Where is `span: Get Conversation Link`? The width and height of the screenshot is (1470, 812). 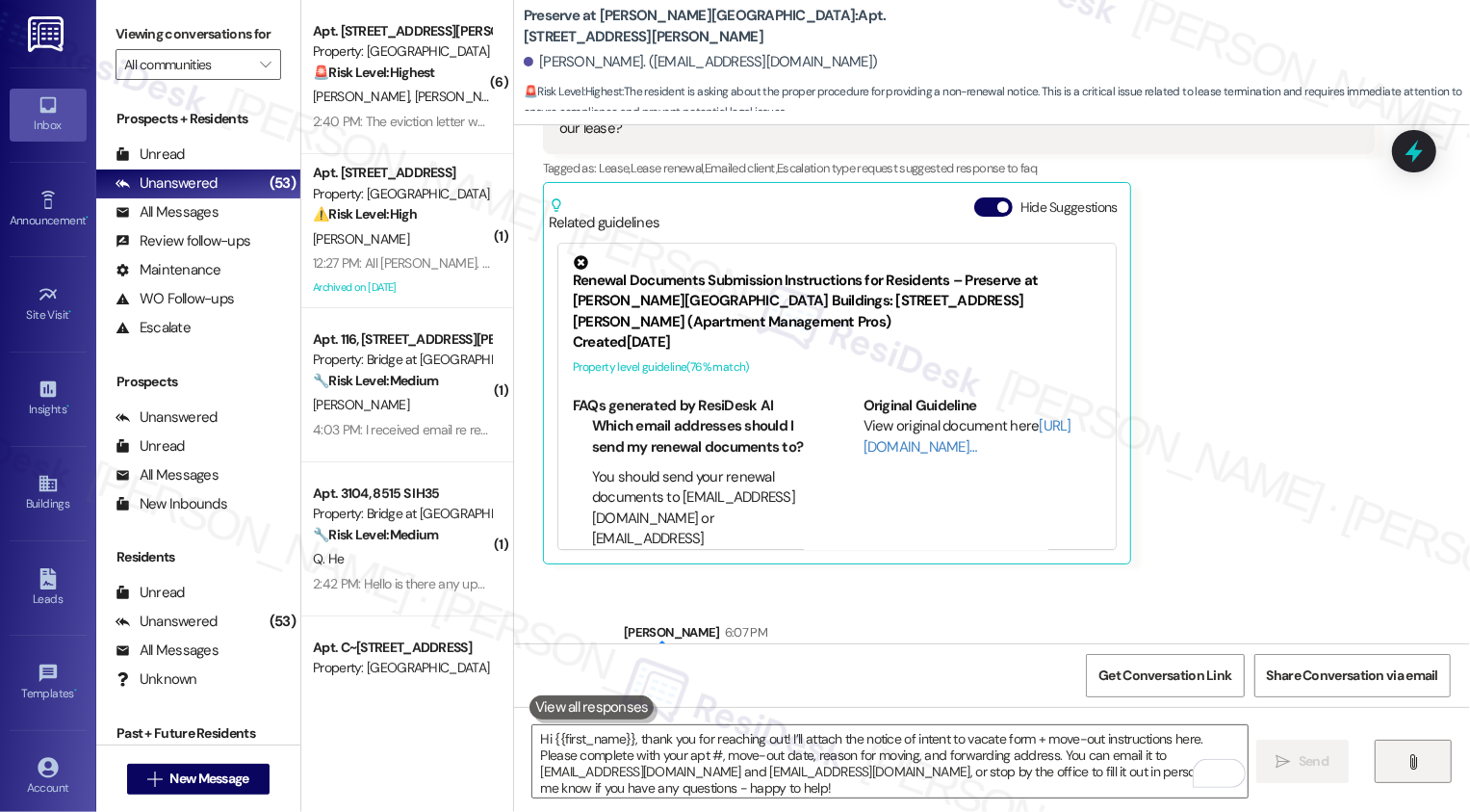
span: Get Conversation Link is located at coordinates (1165, 675).